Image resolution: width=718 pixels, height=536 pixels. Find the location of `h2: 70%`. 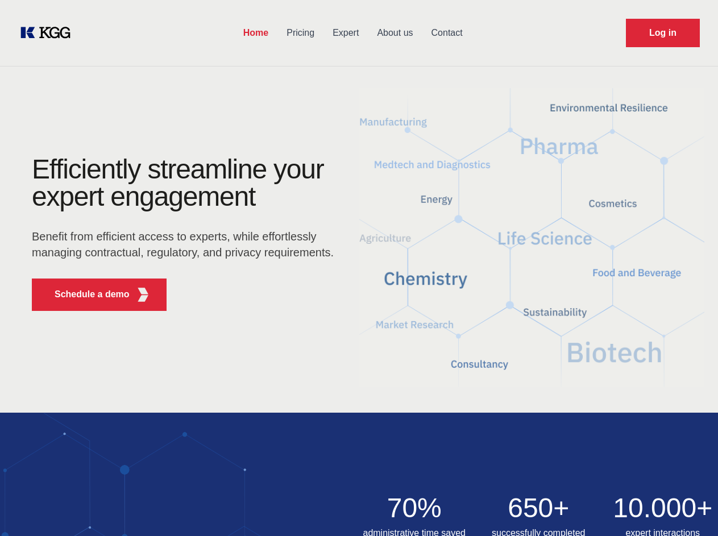

h2: 70% is located at coordinates (415, 509).